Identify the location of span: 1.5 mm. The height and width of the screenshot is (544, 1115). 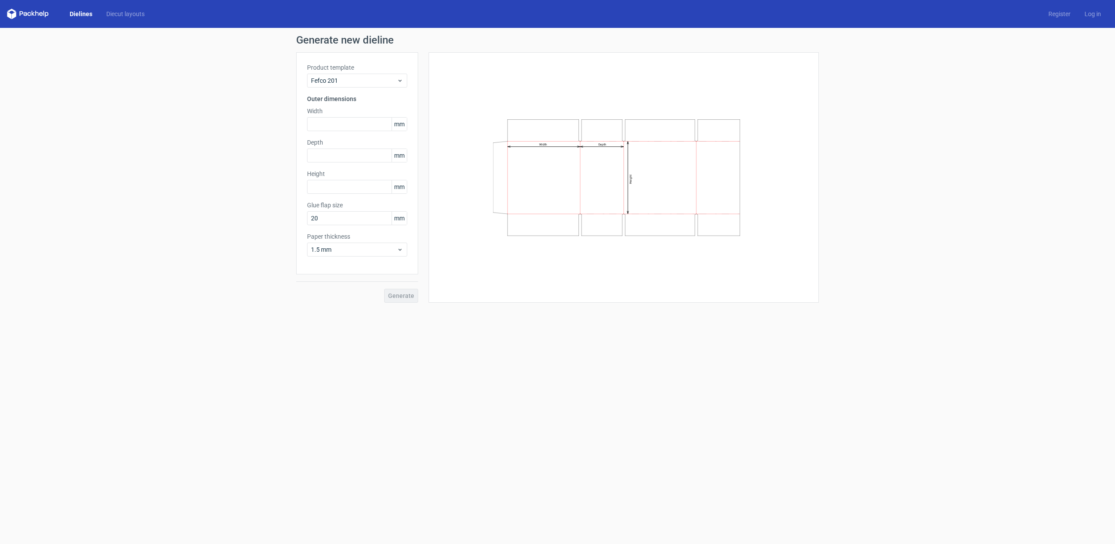
(354, 250).